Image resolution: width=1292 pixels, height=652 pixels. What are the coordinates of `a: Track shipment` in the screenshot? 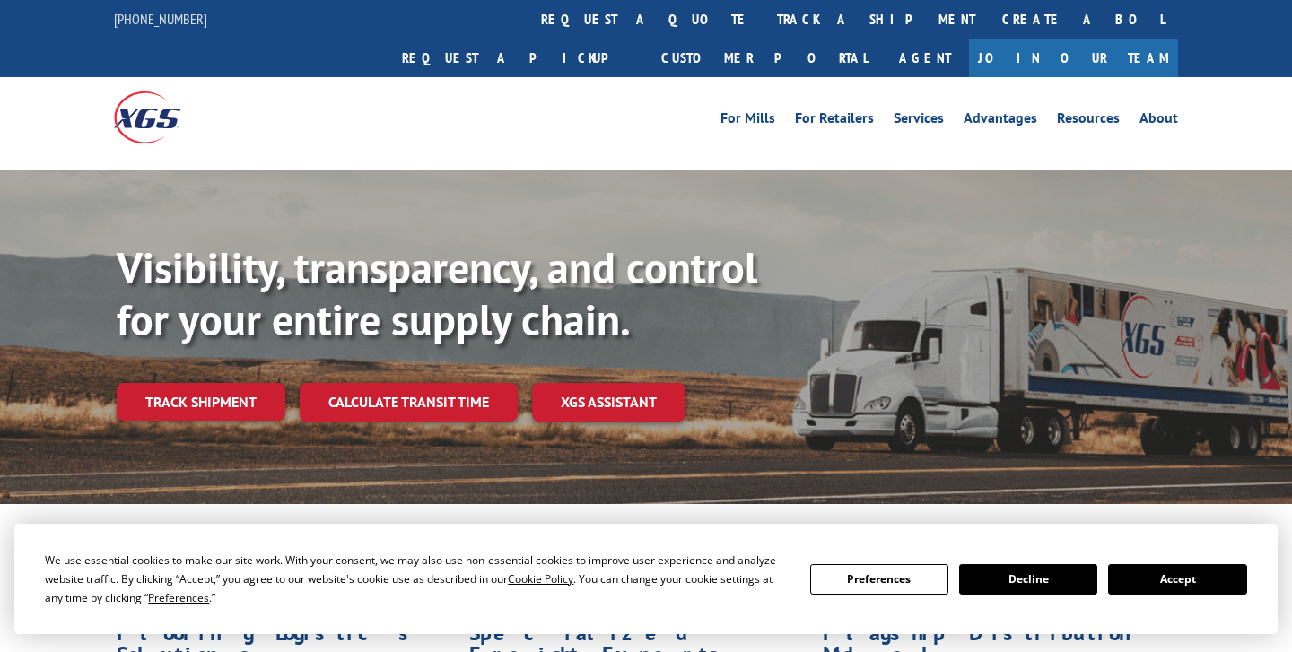 It's located at (201, 402).